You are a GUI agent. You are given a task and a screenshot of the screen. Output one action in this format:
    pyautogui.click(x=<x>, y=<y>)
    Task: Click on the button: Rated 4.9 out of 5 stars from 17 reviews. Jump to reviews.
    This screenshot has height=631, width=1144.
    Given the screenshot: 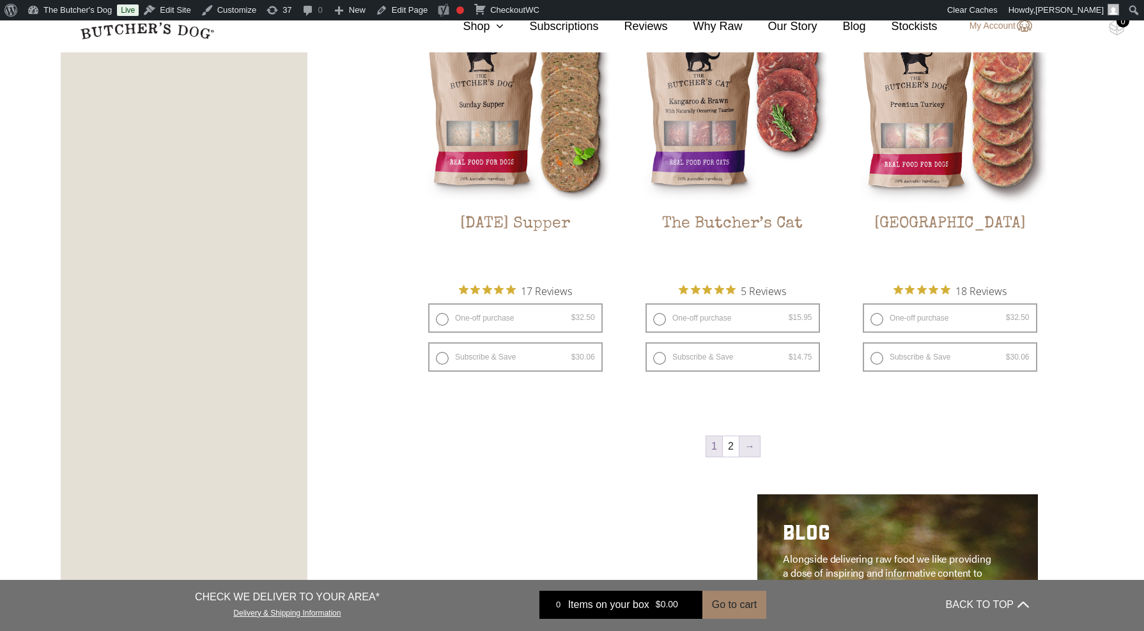 What is the action you would take?
    pyautogui.click(x=515, y=291)
    